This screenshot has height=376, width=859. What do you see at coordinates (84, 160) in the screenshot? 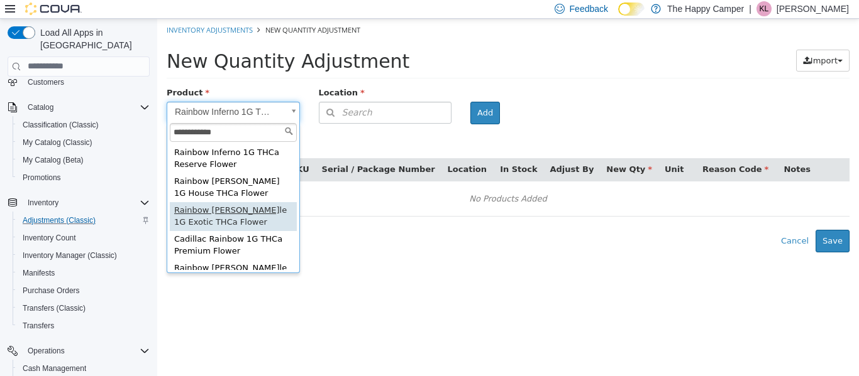
I see `button: My Catalog (Beta)` at bounding box center [84, 160].